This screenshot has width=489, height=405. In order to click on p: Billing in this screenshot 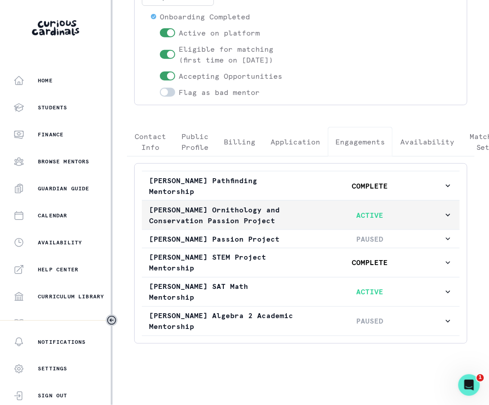, I will do `click(239, 142)`.